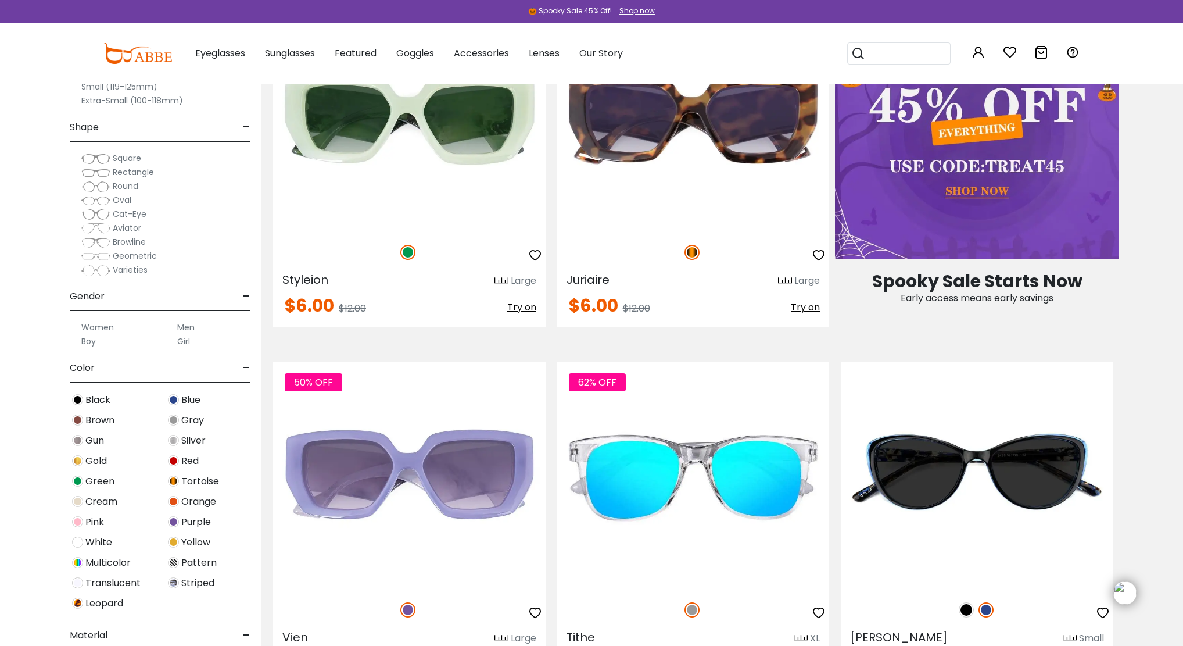 This screenshot has height=646, width=1183. I want to click on span: Spooky Sale Starts Now, so click(977, 281).